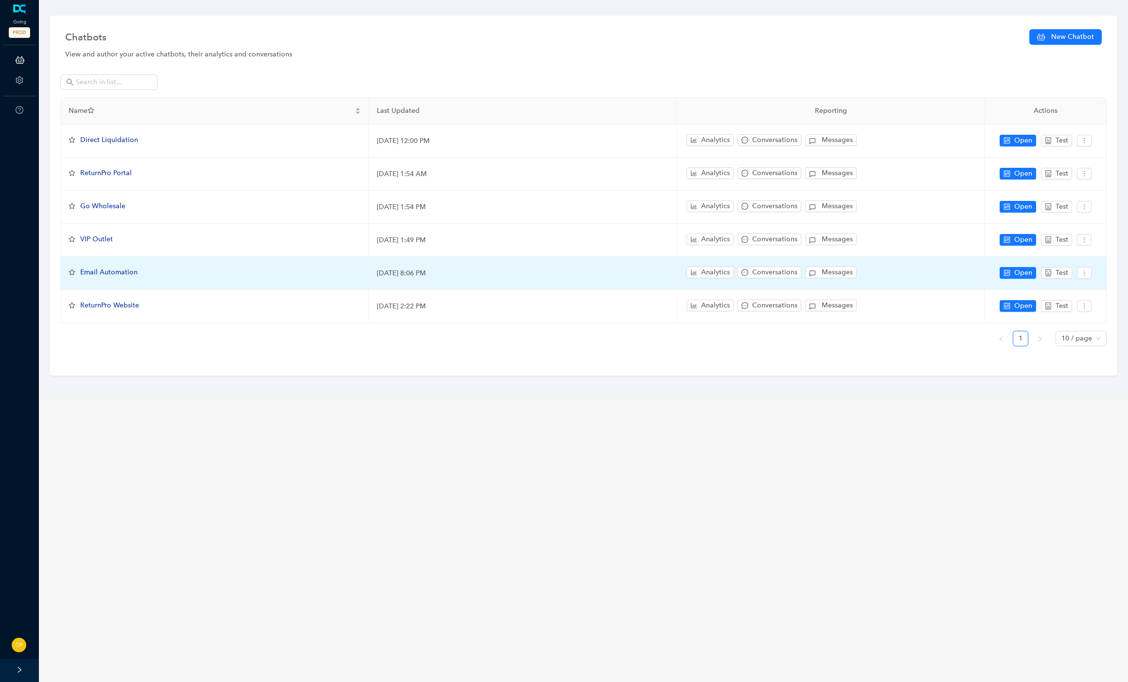  Describe the element at coordinates (1081, 338) in the screenshot. I see `span: 10 / page` at that location.